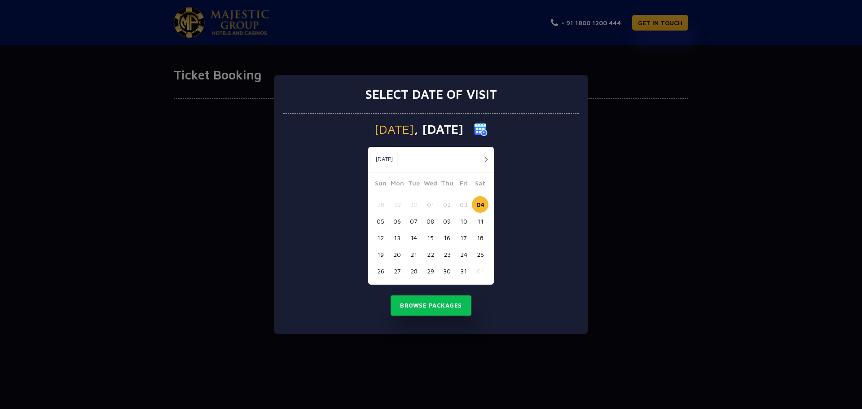 The height and width of the screenshot is (409, 862). Describe the element at coordinates (463, 254) in the screenshot. I see `button: 24` at that location.